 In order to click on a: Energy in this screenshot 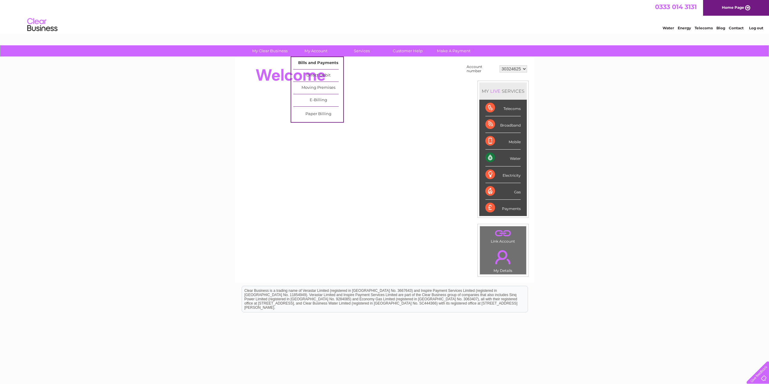, I will do `click(684, 28)`.